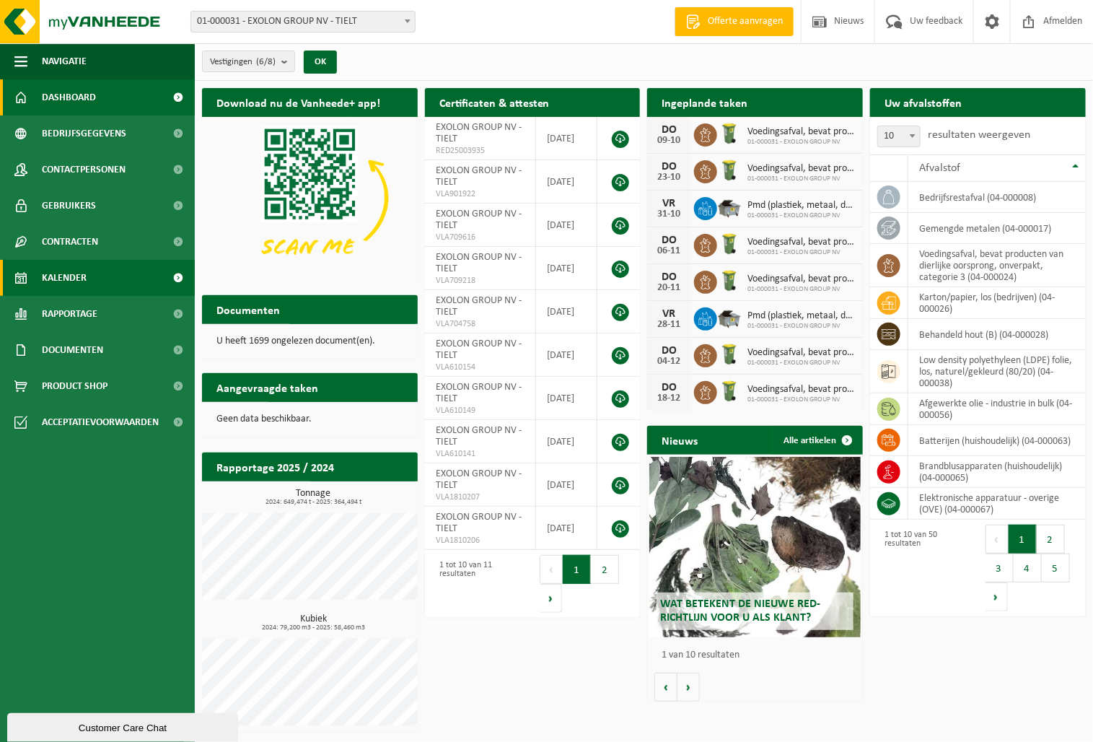 This screenshot has width=1093, height=742. I want to click on span: Kalender, so click(64, 278).